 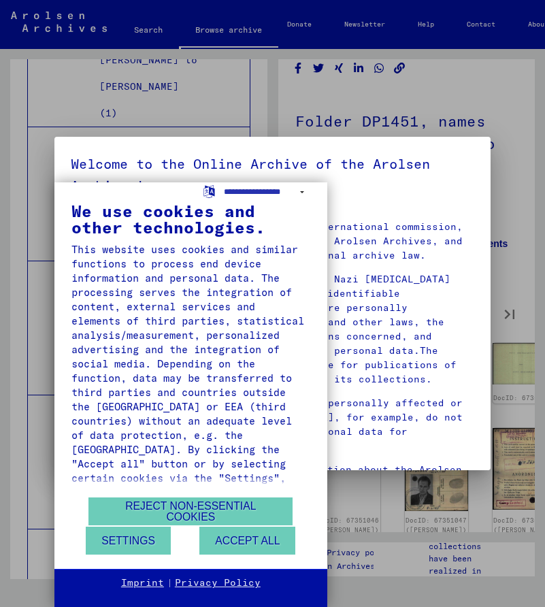 What do you see at coordinates (128, 540) in the screenshot?
I see `button: Settings` at bounding box center [128, 540].